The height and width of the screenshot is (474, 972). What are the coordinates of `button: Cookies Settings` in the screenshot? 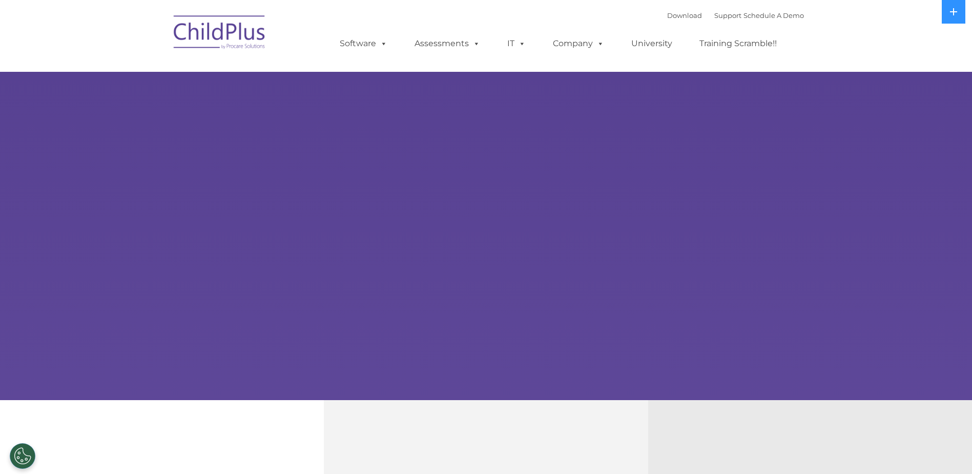 It's located at (23, 456).